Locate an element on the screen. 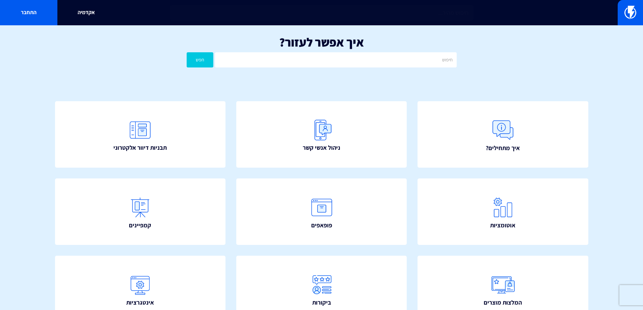 The image size is (643, 310). span: תבניות דיוור אלקטרוני is located at coordinates (140, 148).